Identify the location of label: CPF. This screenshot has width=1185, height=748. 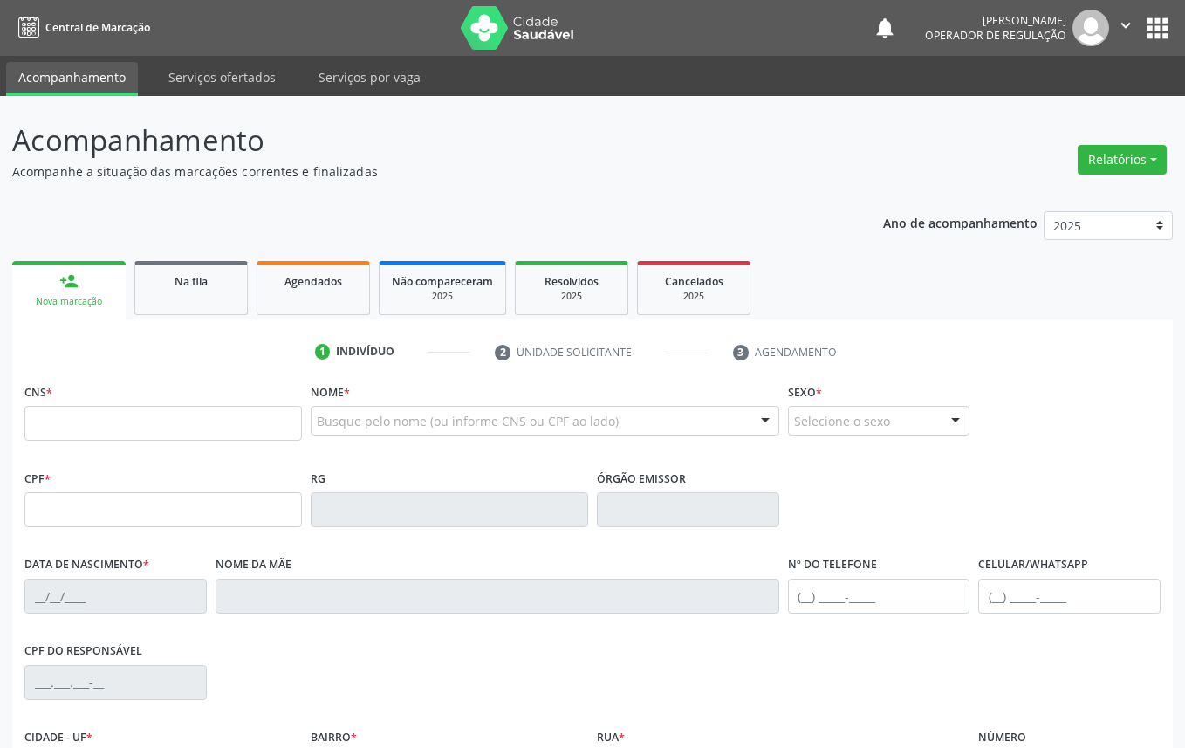
(38, 478).